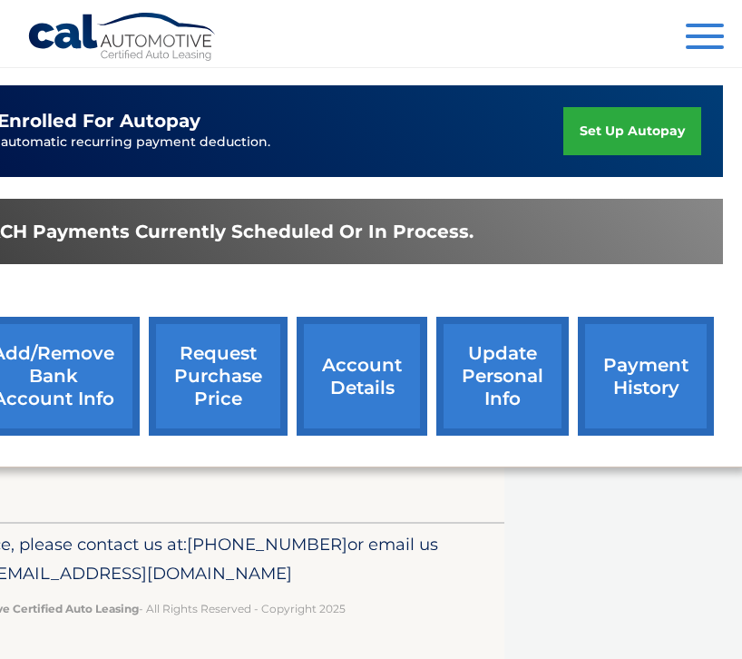 This screenshot has width=742, height=659. What do you see at coordinates (633, 131) in the screenshot?
I see `a: set up autopay` at bounding box center [633, 131].